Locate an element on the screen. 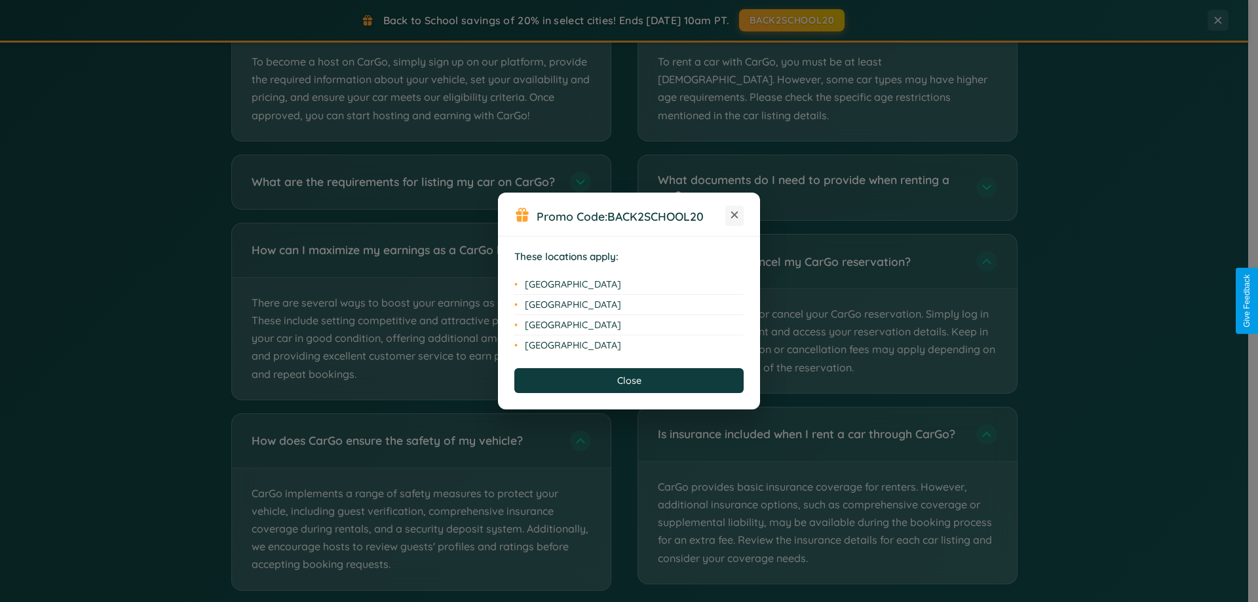 The height and width of the screenshot is (602, 1258). div: Give Feedback is located at coordinates (1246, 301).